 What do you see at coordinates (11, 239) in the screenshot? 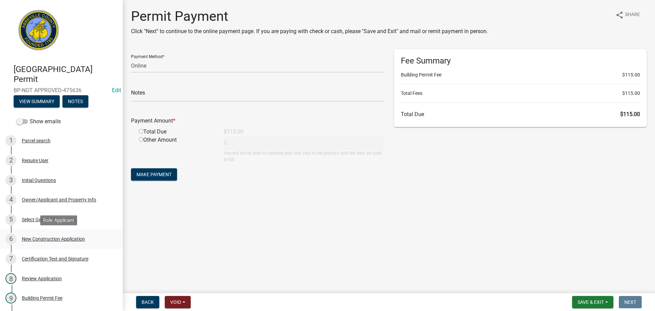
I see `div: 6` at bounding box center [11, 239].